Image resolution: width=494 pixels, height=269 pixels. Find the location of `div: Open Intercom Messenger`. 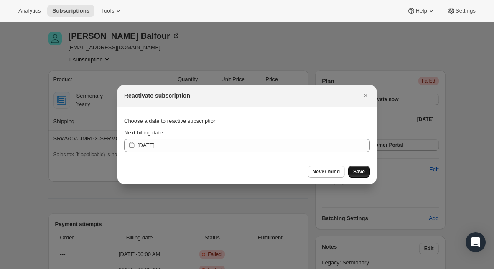

div: Open Intercom Messenger is located at coordinates (476, 242).